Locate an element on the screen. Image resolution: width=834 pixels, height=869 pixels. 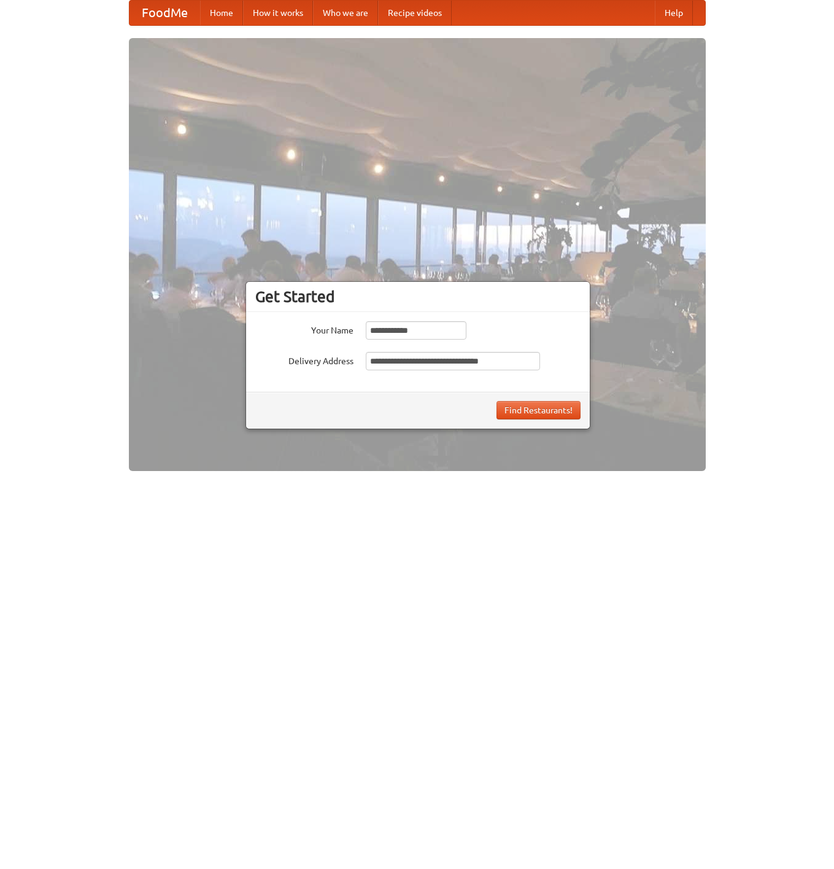
a: Home is located at coordinates (222, 13).